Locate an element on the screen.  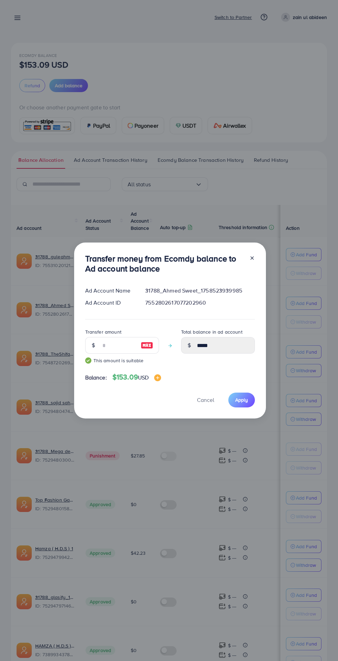
h4: $153.09 is located at coordinates (137, 377).